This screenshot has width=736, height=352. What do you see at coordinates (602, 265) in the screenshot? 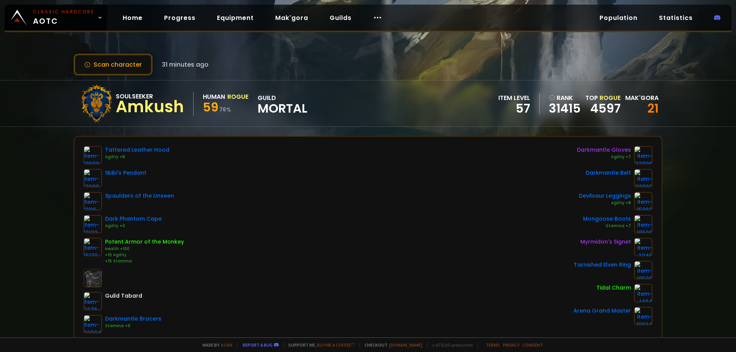
I see `div: Tarnished Elven Ring` at bounding box center [602, 265].